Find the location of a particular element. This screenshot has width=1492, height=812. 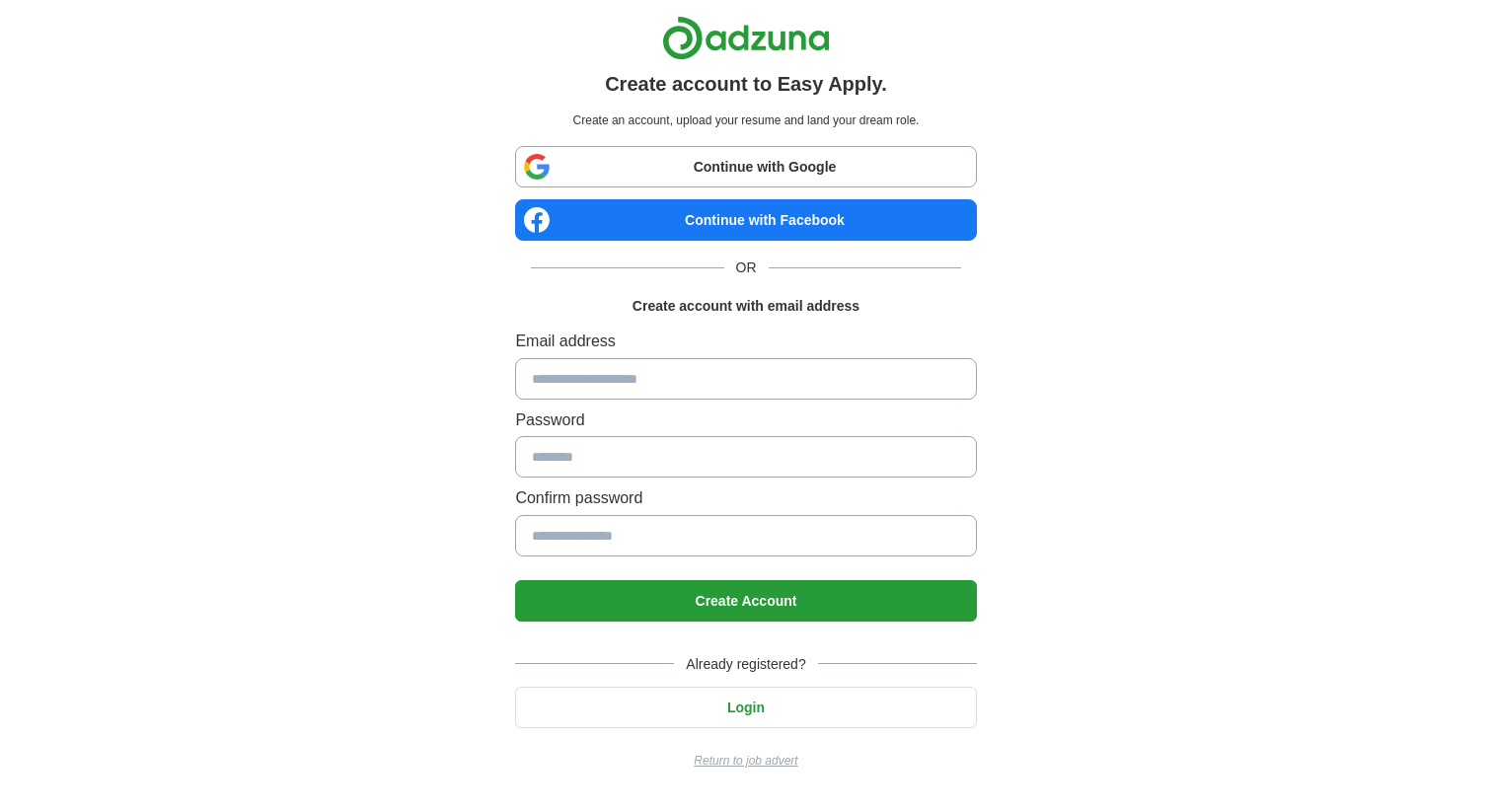

img: Adzuna logo is located at coordinates (746, 38).